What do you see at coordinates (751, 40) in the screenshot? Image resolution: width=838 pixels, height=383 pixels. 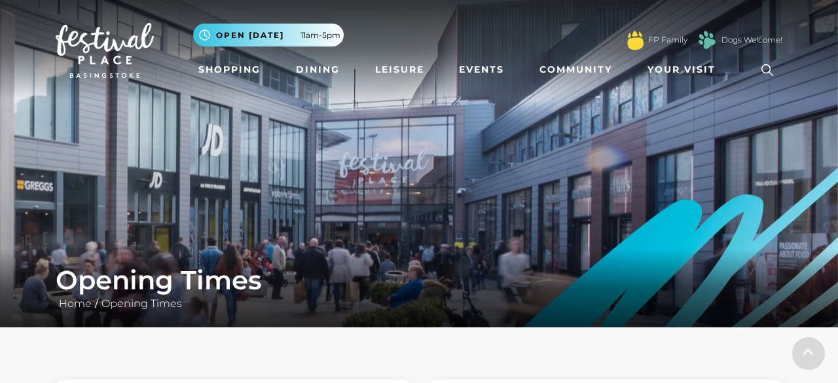 I see `a: Dogs Welcome!` at bounding box center [751, 40].